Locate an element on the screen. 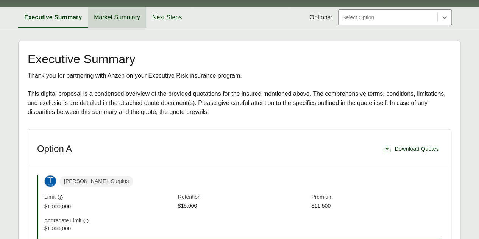 The width and height of the screenshot is (479, 239). h3: Option A is located at coordinates (54, 149).